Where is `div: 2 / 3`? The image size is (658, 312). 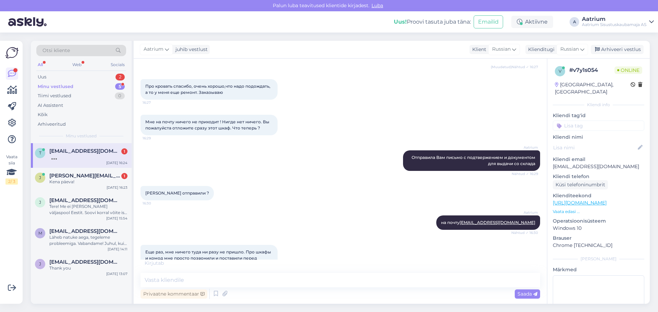 div: 2 / 3 is located at coordinates (12, 182).